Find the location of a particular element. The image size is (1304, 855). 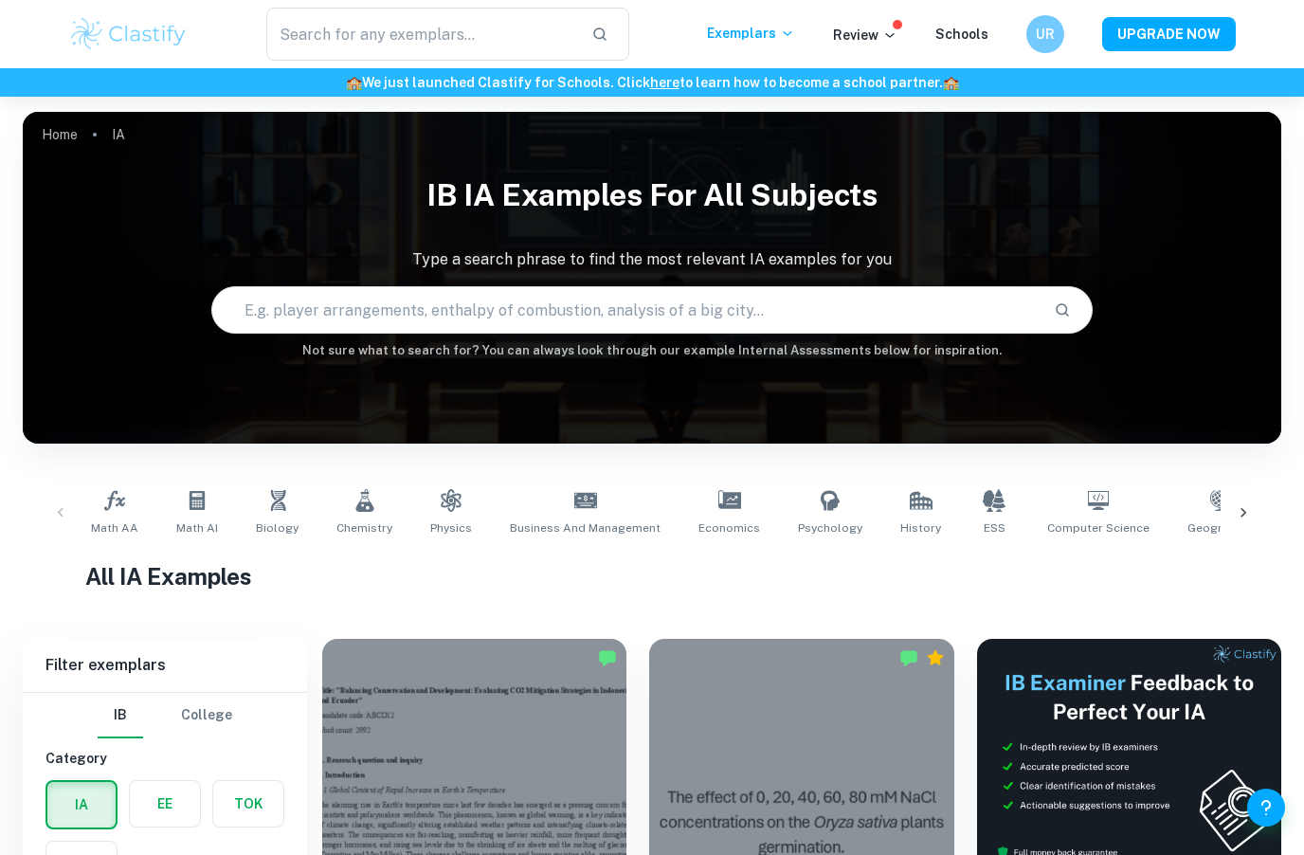

input: Search for any exemplars... is located at coordinates (421, 34).